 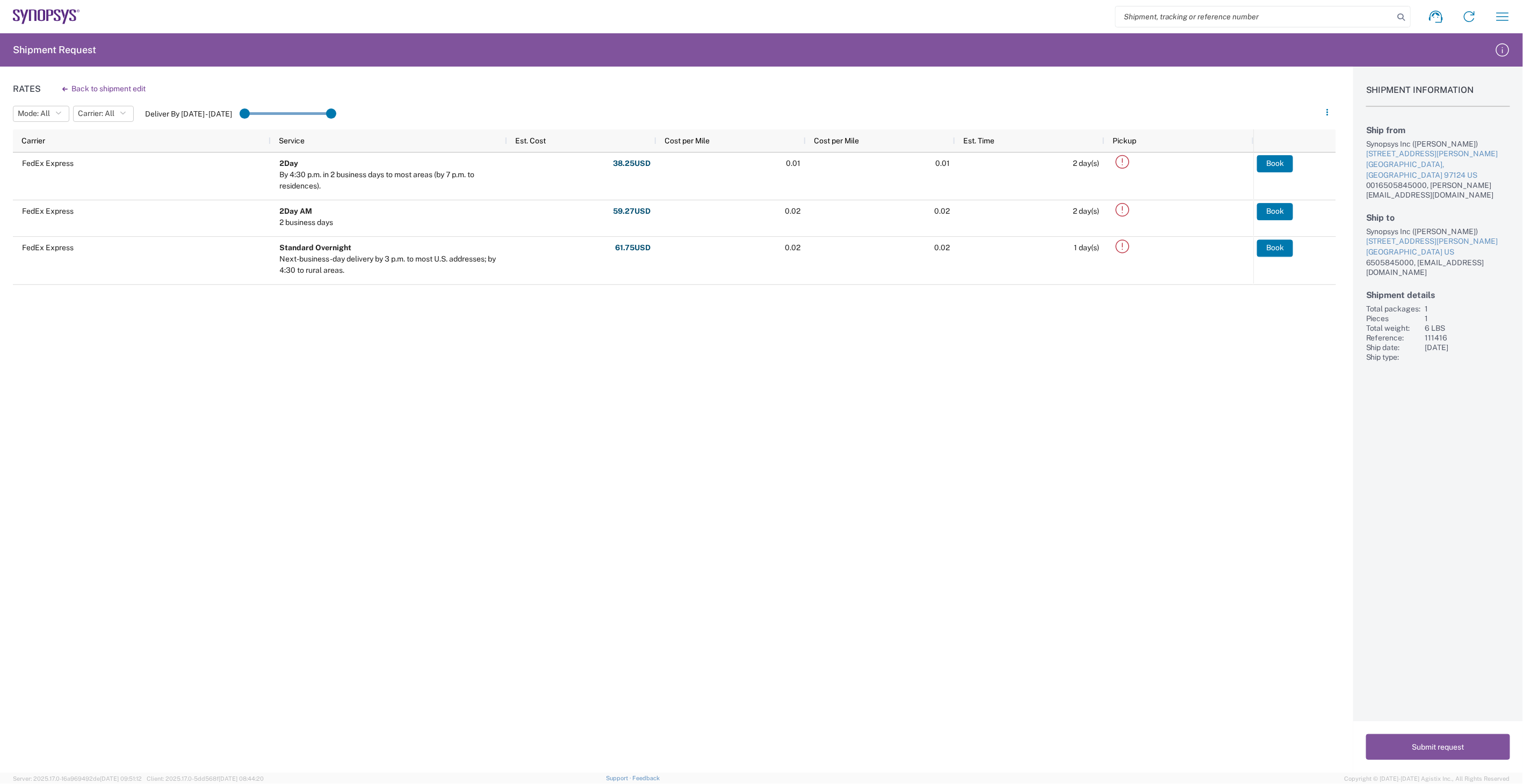 I want to click on span: Est. Cost, so click(x=531, y=141).